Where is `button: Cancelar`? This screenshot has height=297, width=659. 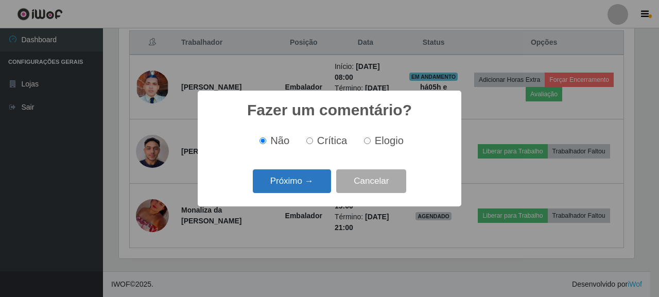
button: Cancelar is located at coordinates (371, 181).